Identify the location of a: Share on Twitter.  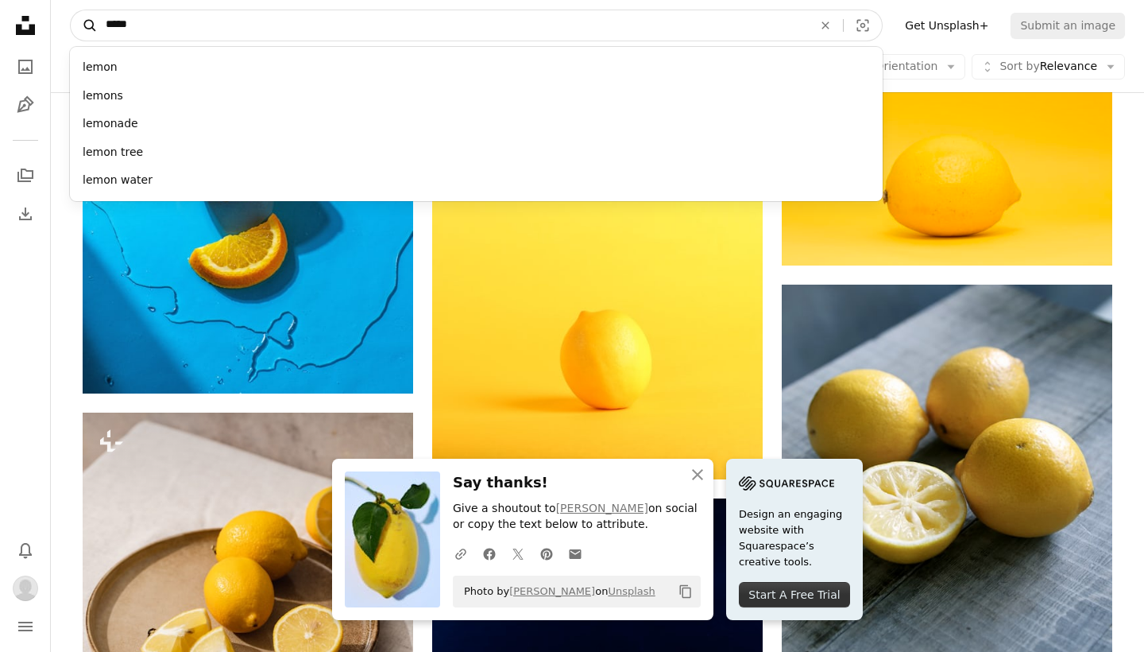
(518, 553).